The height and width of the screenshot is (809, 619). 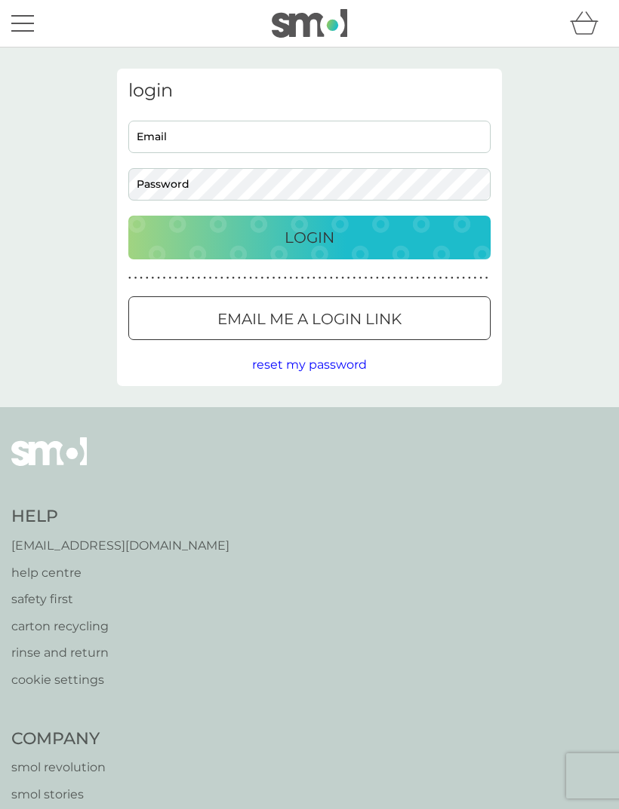 What do you see at coordinates (120, 573) in the screenshot?
I see `a: help centre` at bounding box center [120, 573].